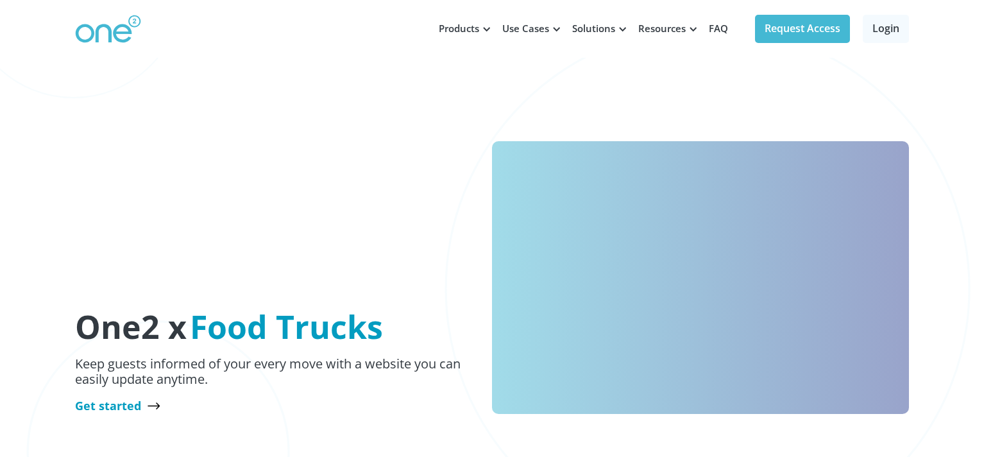 This screenshot has width=984, height=457. Describe the element at coordinates (271, 371) in the screenshot. I see `p: Keep guests informed of your every move with a website you can easily update anytime.` at that location.